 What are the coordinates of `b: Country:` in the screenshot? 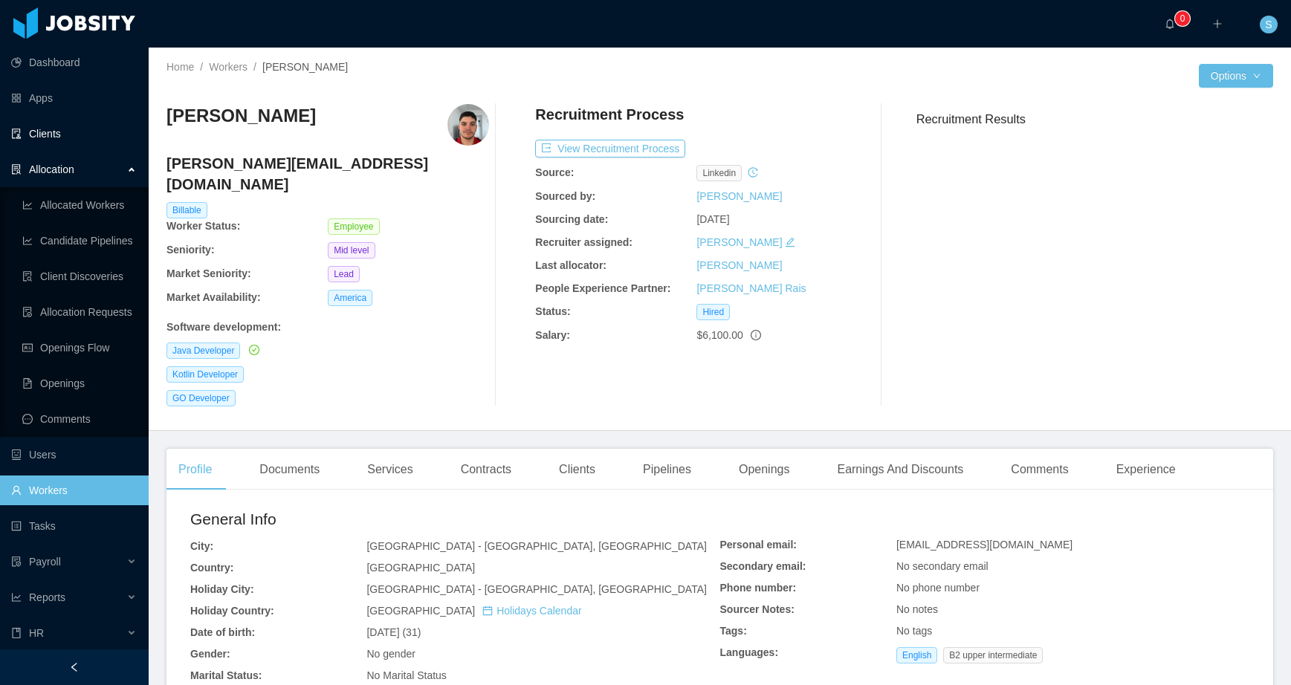 It's located at (212, 568).